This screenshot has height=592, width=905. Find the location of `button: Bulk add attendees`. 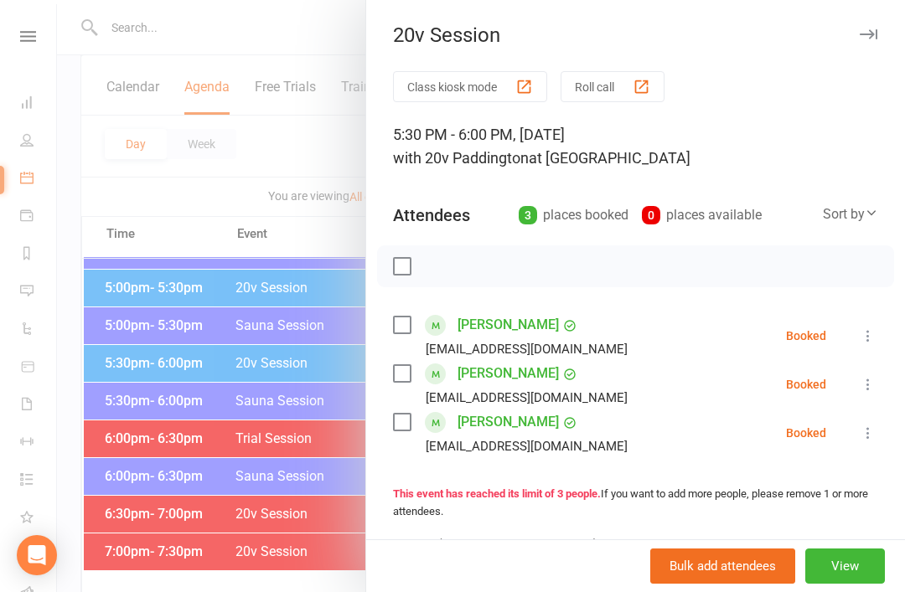

button: Bulk add attendees is located at coordinates (722, 566).